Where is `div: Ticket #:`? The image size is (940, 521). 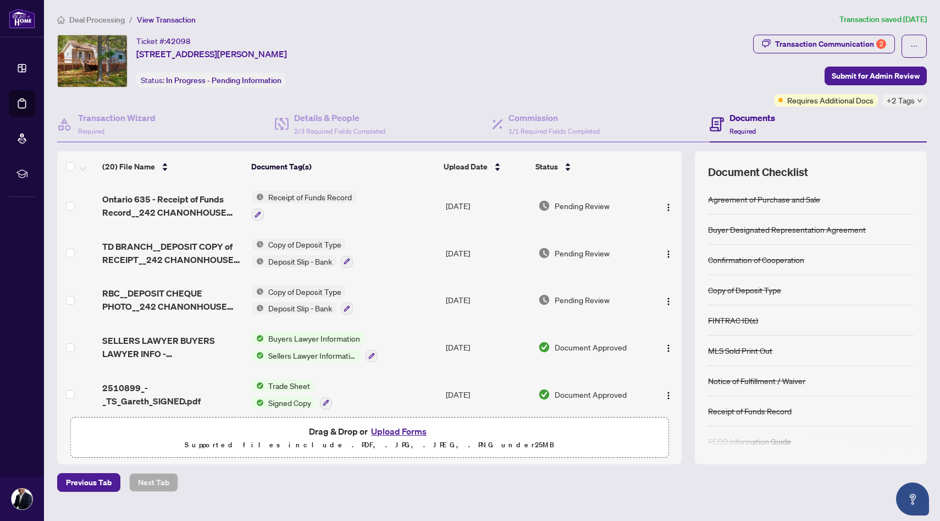 div: Ticket #: is located at coordinates (163, 41).